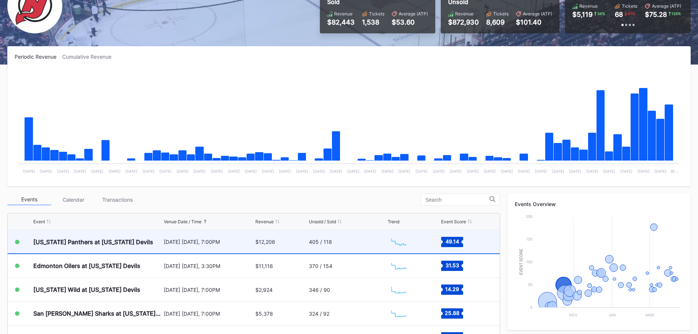 The image size is (698, 334). Describe the element at coordinates (599, 204) in the screenshot. I see `div: Events Overview` at that location.